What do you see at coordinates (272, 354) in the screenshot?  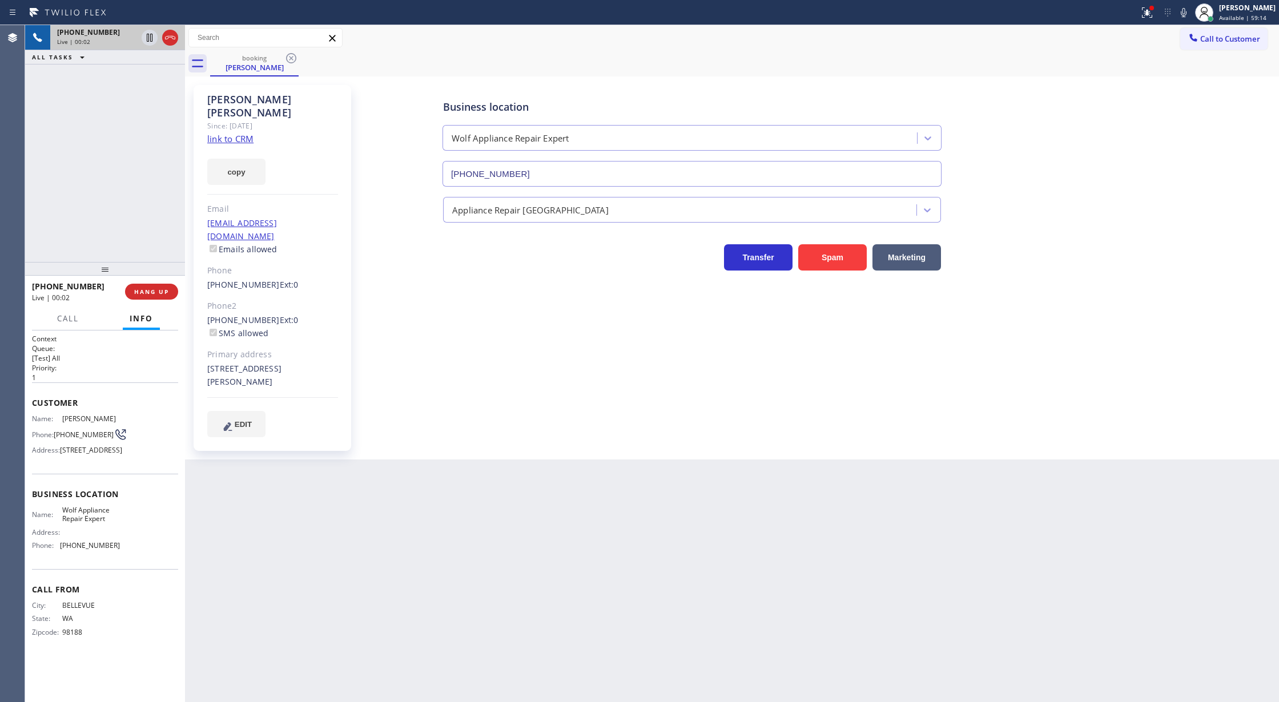 I see `div: Primary address` at bounding box center [272, 354].